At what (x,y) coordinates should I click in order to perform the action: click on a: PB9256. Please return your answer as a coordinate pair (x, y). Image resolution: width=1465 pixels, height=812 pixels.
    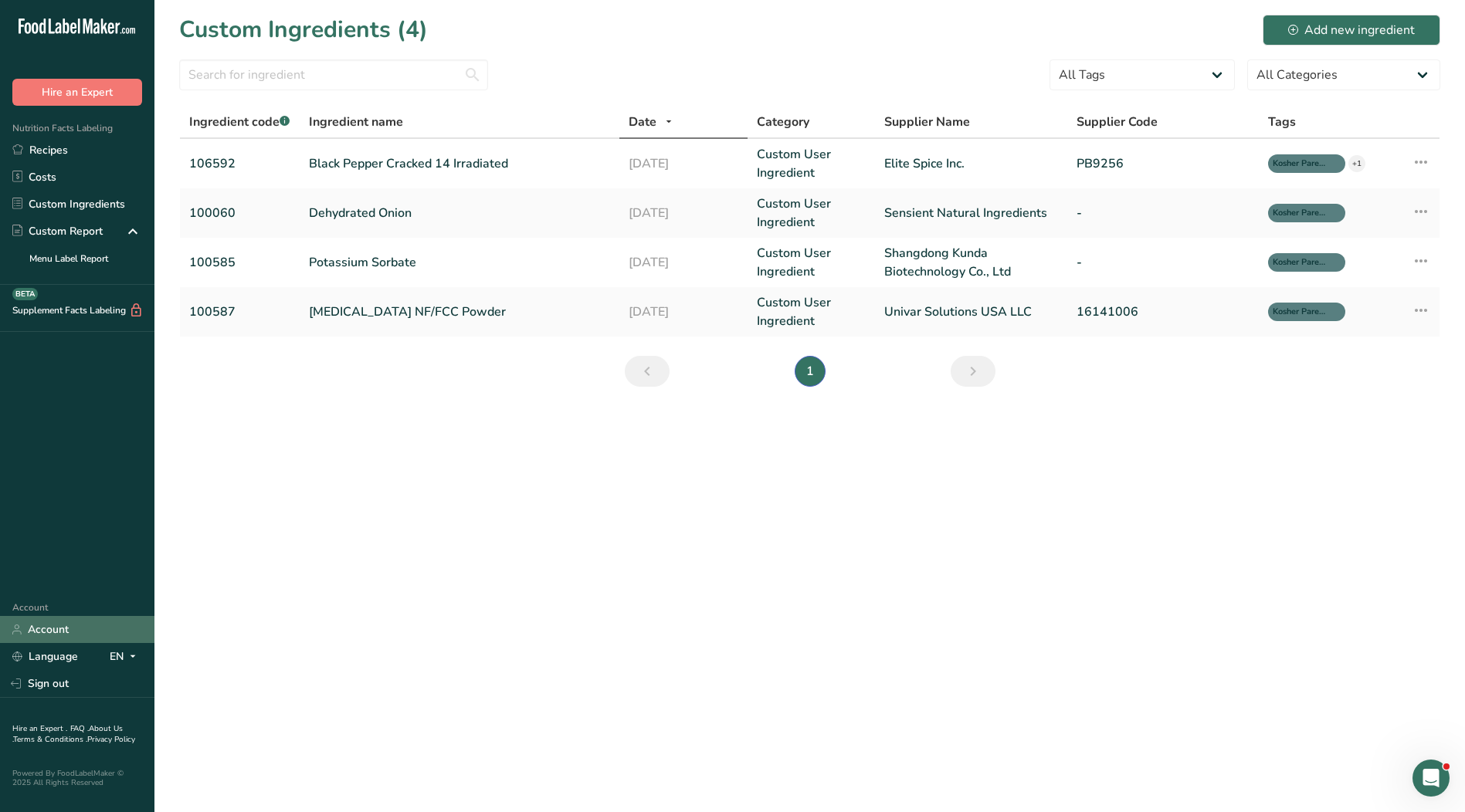
    Looking at the image, I should click on (1163, 164).